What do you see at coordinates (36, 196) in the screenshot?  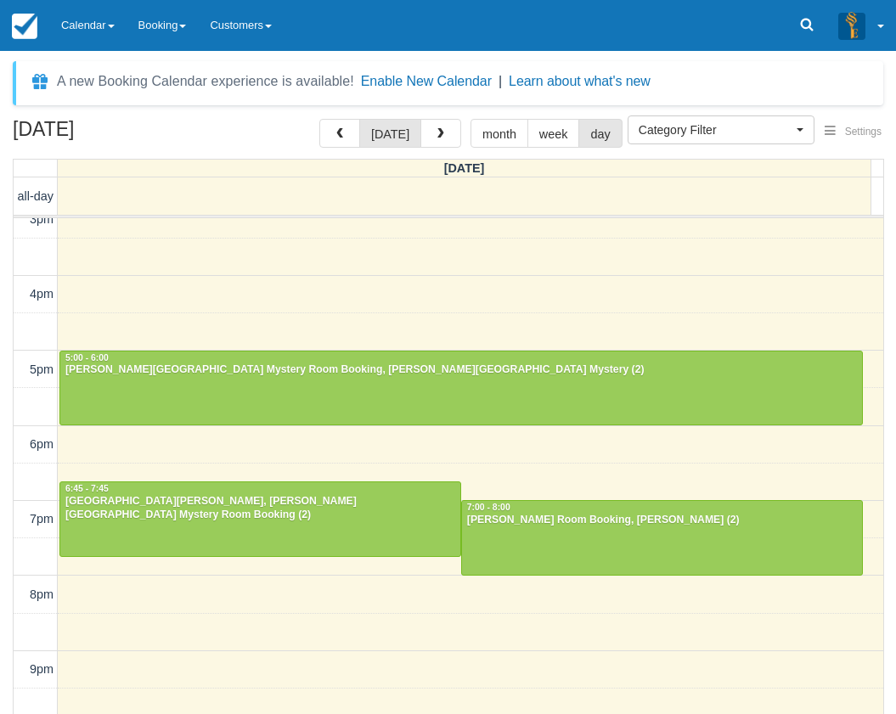 I see `span: all-day` at bounding box center [36, 196].